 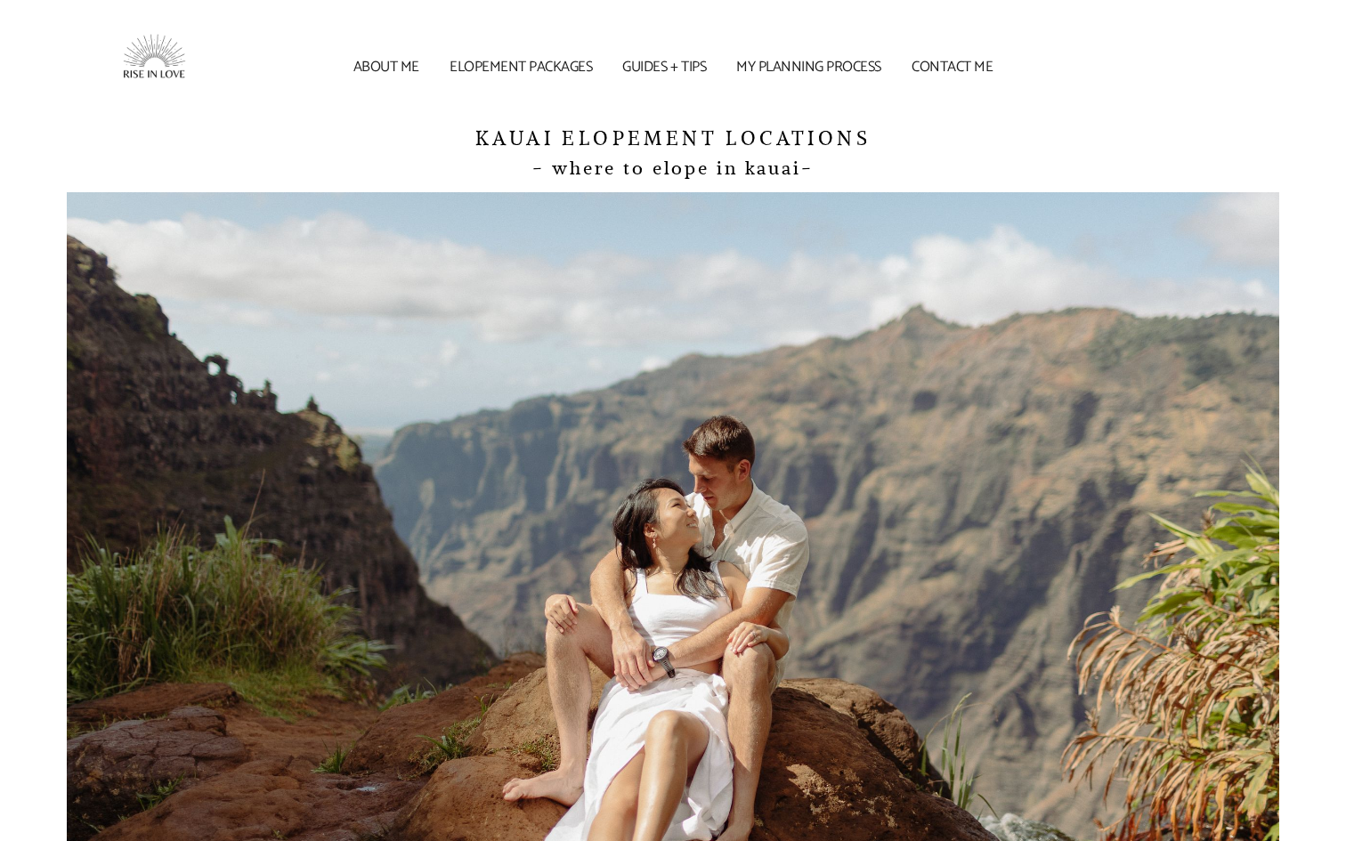 What do you see at coordinates (951, 68) in the screenshot?
I see `a: Contact me` at bounding box center [951, 68].